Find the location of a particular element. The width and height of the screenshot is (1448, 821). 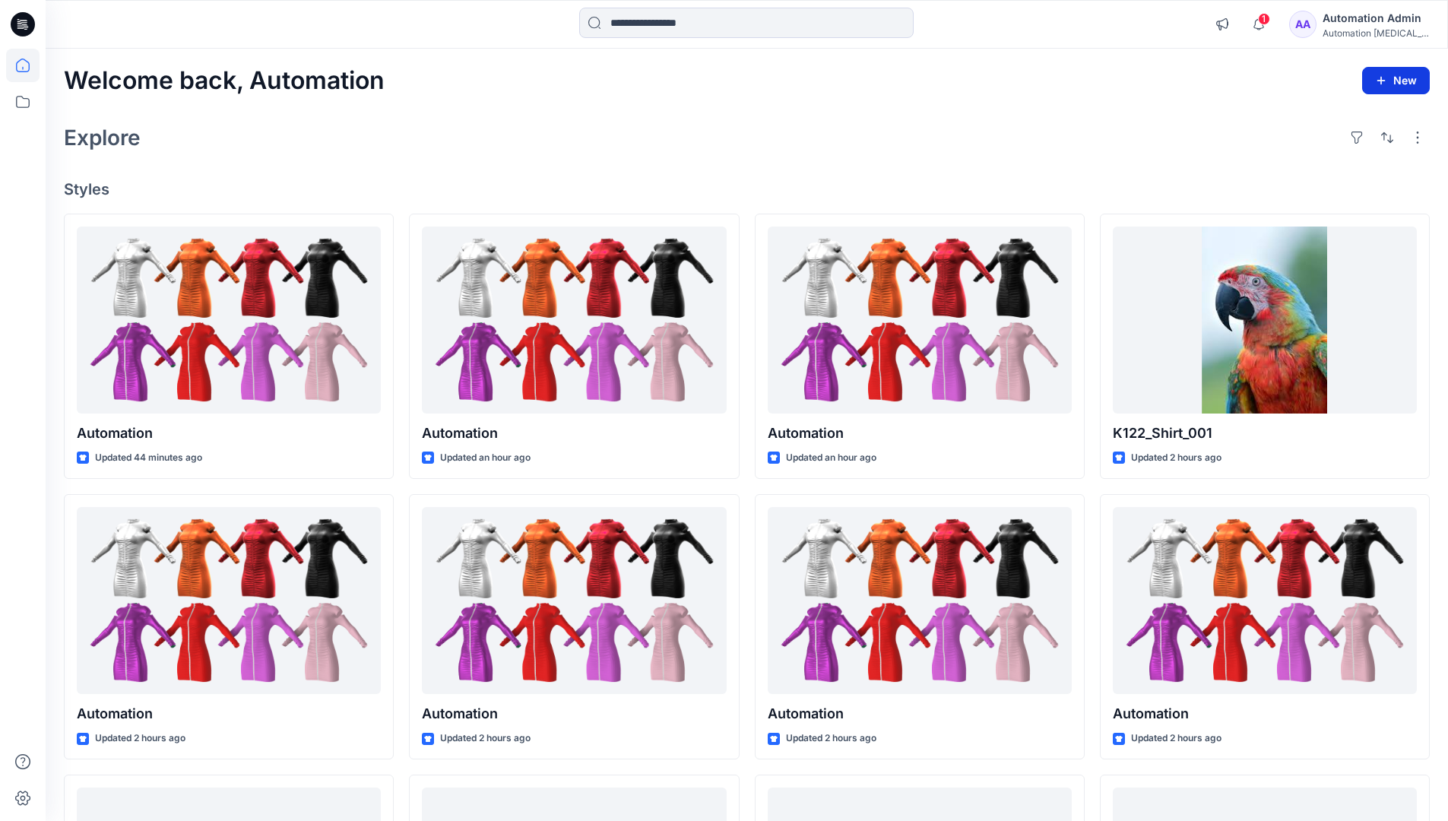

a: K122_Shirt_001 is located at coordinates (1265, 320).